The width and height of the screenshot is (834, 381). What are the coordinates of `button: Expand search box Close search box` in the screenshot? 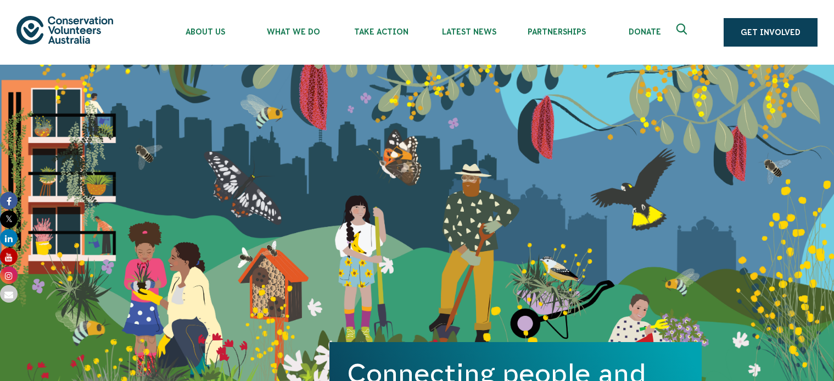 It's located at (683, 32).